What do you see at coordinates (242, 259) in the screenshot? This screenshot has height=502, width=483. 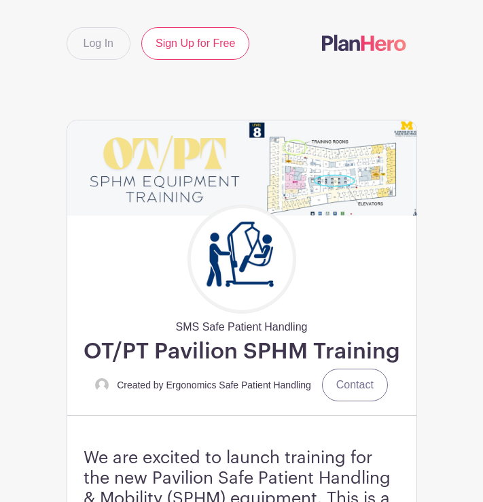 I see `img: Untitled%20design.png` at bounding box center [242, 259].